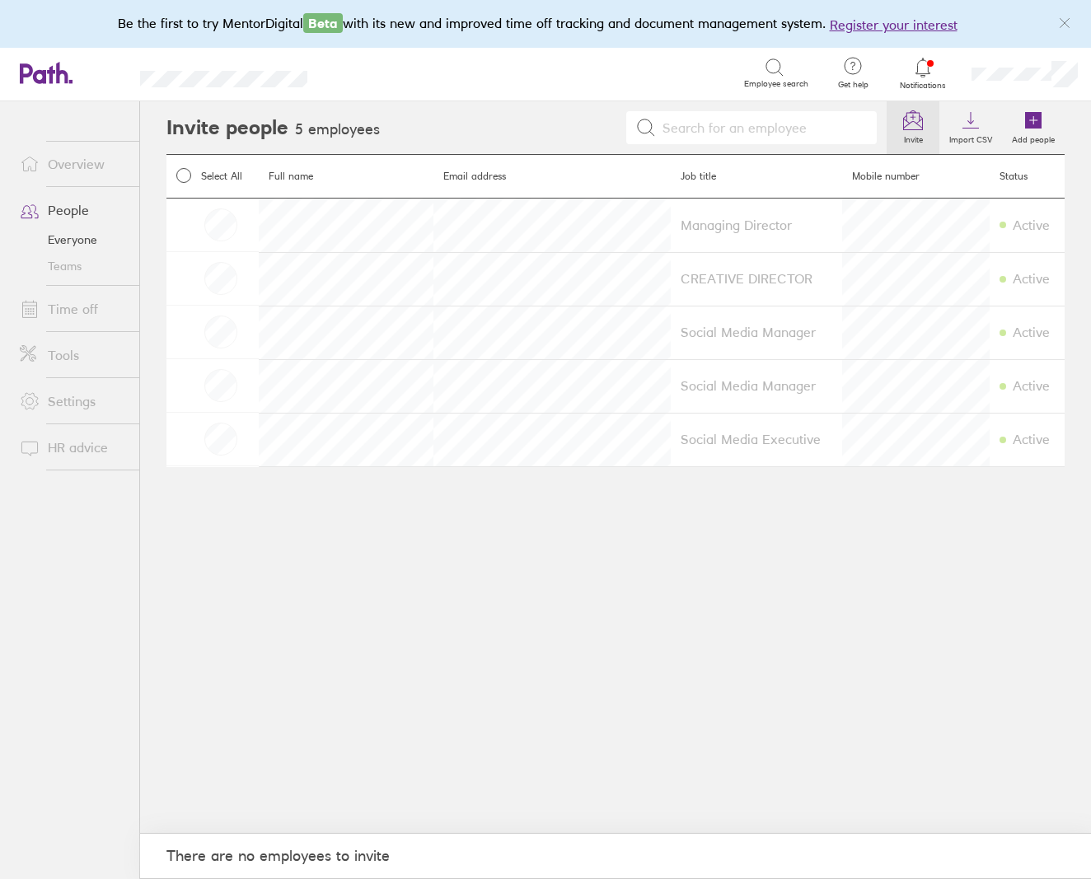 The height and width of the screenshot is (879, 1091). I want to click on div: Be the first to try MentorDigital with its new and improved time off tracking and document manage..., so click(545, 24).